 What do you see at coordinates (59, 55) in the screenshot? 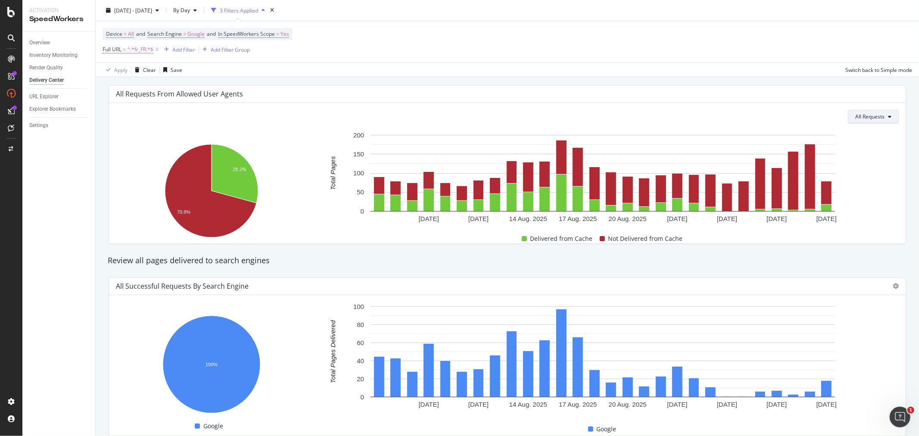
I see `a: Inventory Monitoring` at bounding box center [59, 55].